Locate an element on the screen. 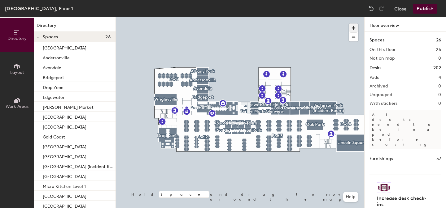 This screenshot has width=446, height=208. h1: 57 is located at coordinates (438, 159).